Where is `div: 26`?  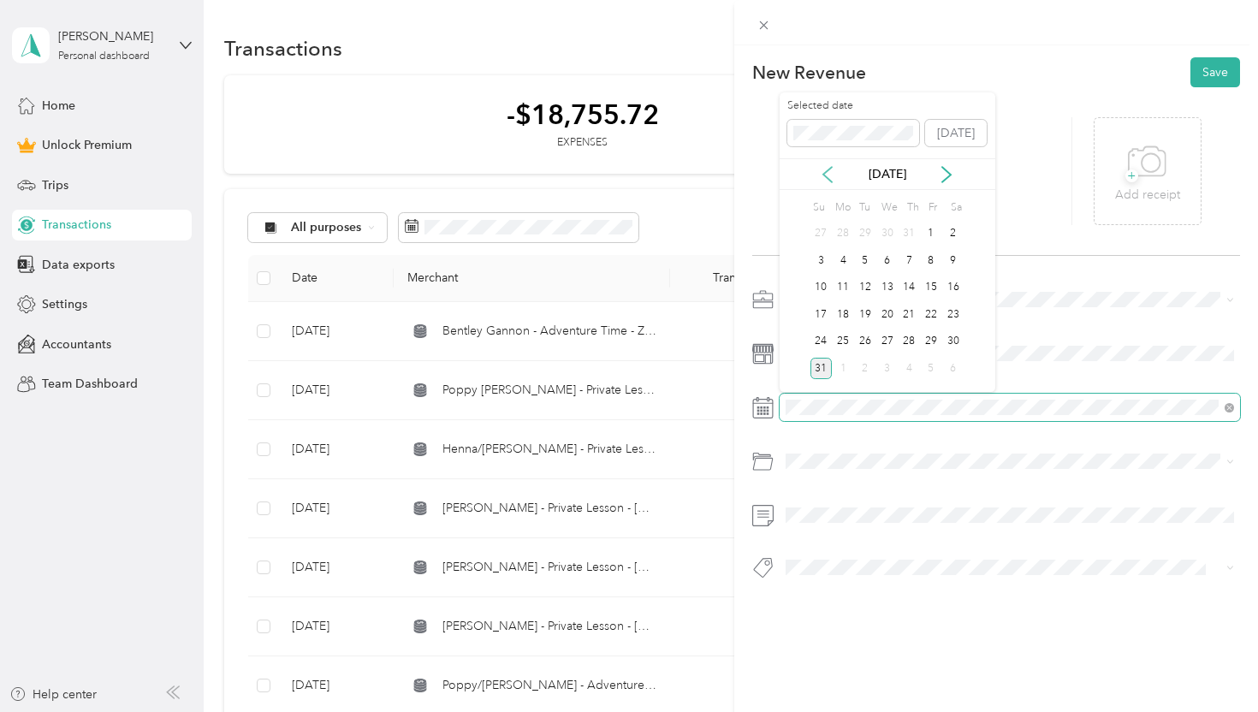 div: 26 is located at coordinates (865, 341).